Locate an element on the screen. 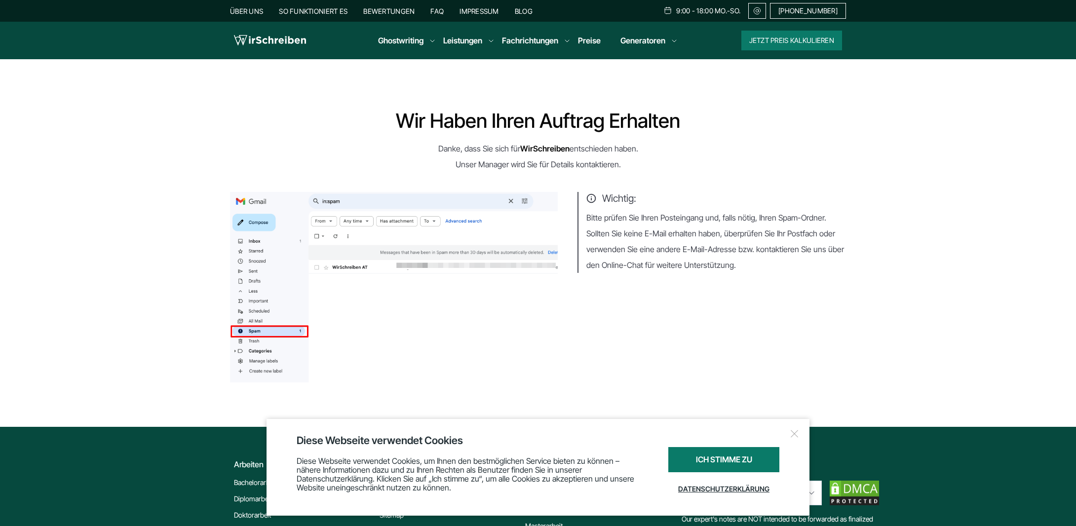 This screenshot has width=1076, height=526. img: dmca is located at coordinates (854, 493).